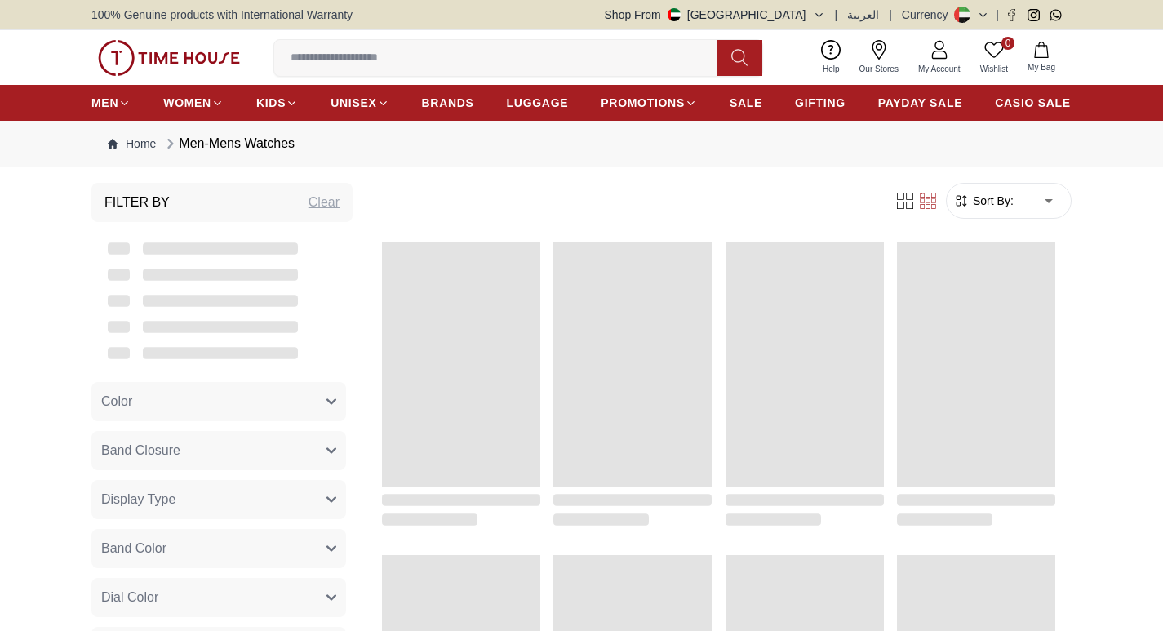  I want to click on a: GIFTING, so click(820, 103).